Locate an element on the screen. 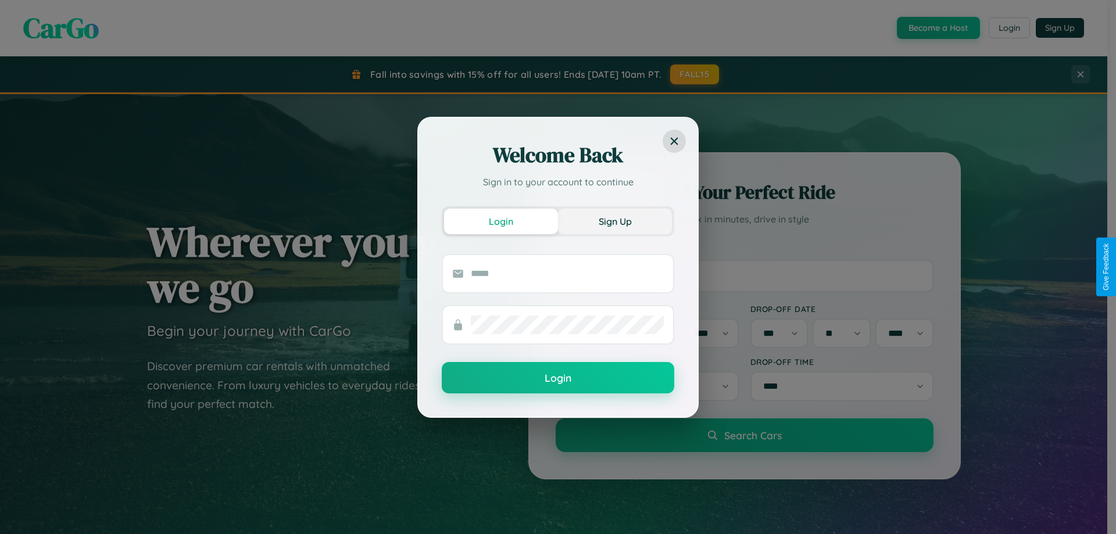 The width and height of the screenshot is (1116, 534). h2: Welcome Back is located at coordinates (558, 155).